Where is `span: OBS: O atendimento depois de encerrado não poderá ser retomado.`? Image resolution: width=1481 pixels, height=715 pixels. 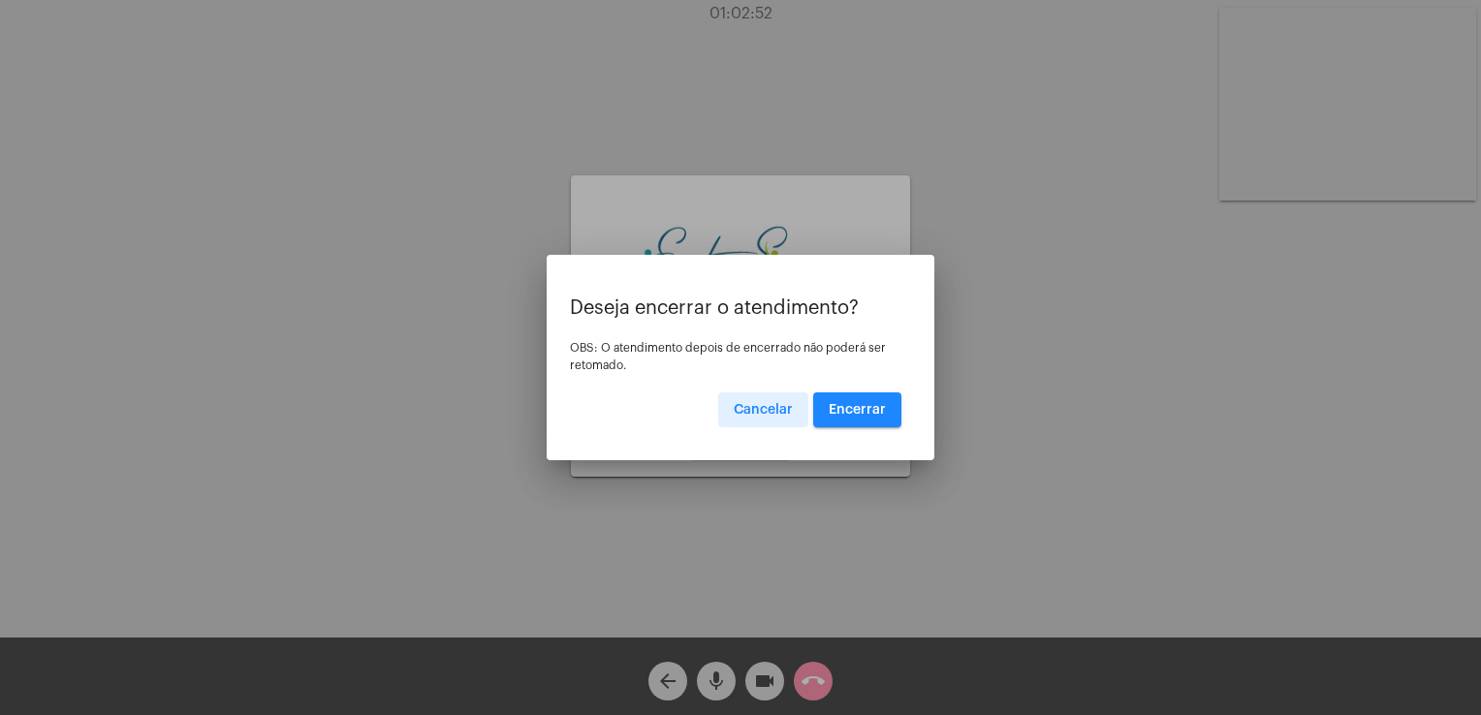 span: OBS: O atendimento depois de encerrado não poderá ser retomado. is located at coordinates (728, 357).